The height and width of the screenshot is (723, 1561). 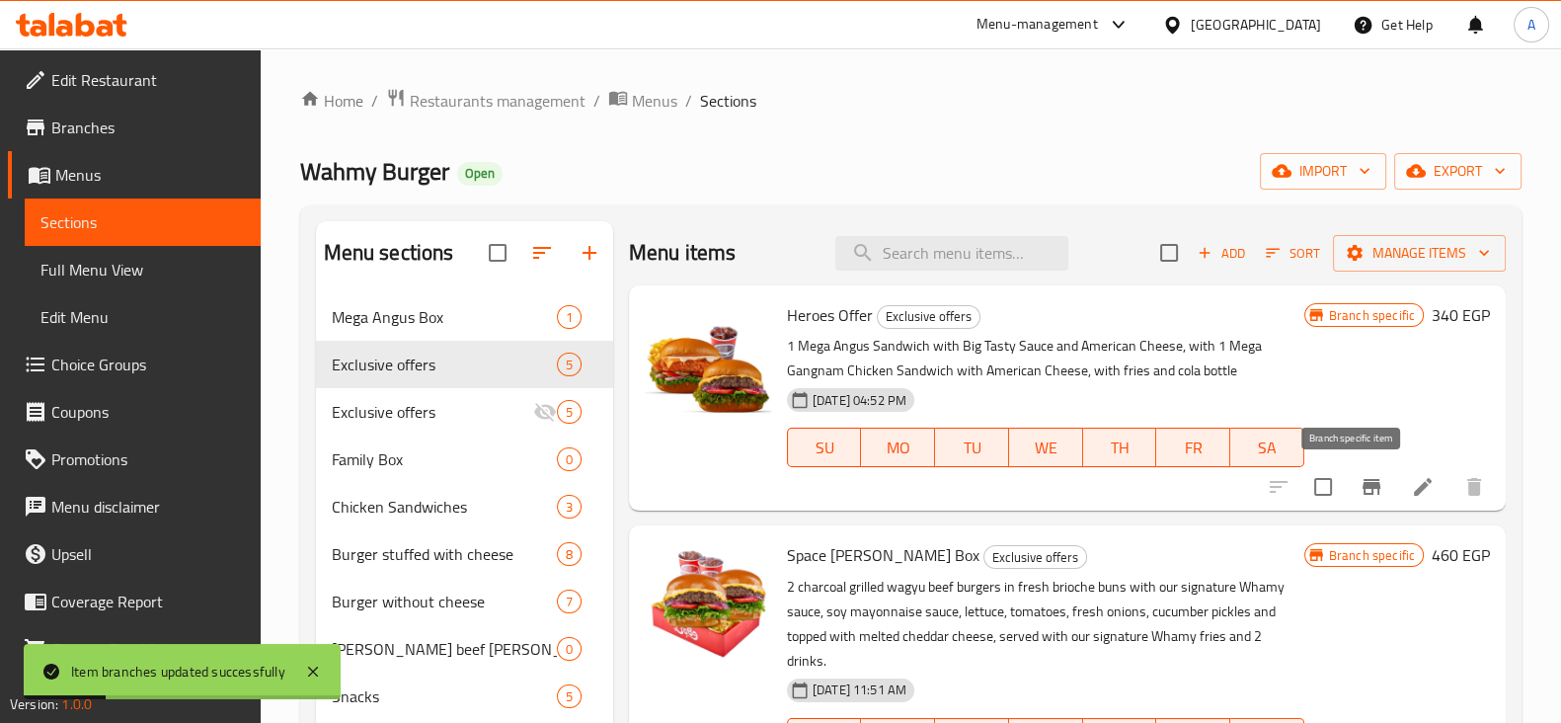 I want to click on span: Sort items, so click(x=1292, y=253).